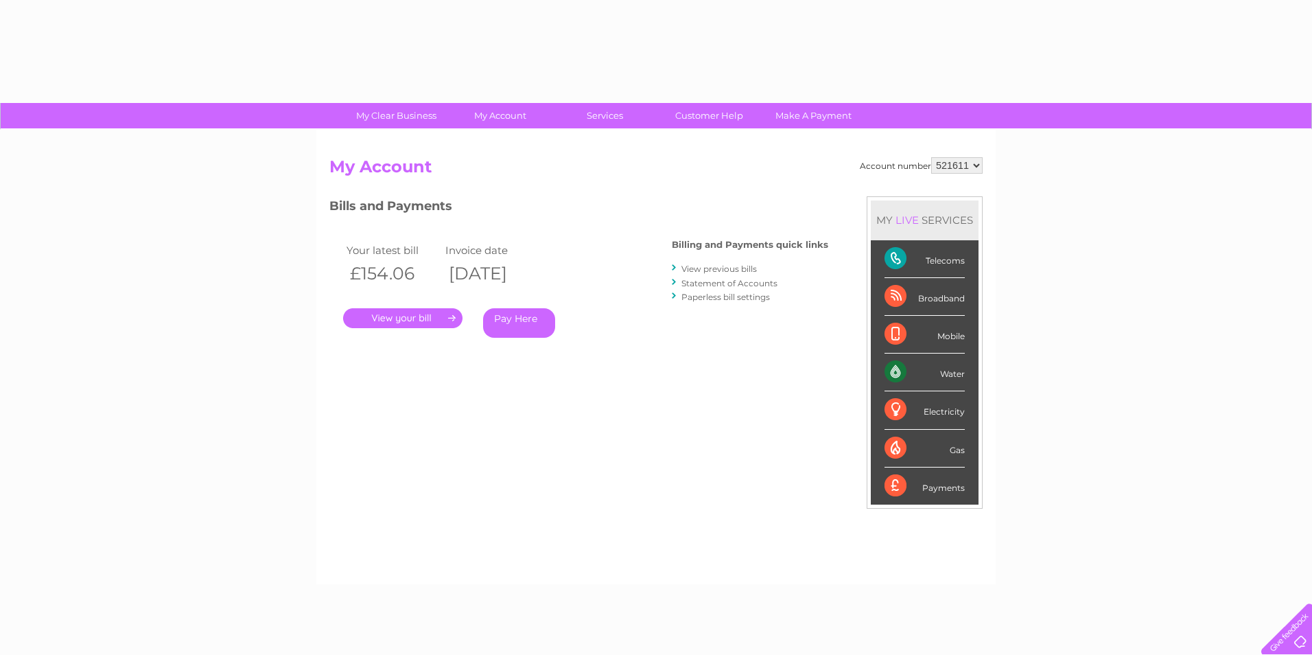 The width and height of the screenshot is (1312, 655). I want to click on a: Paperless bill settings, so click(726, 297).